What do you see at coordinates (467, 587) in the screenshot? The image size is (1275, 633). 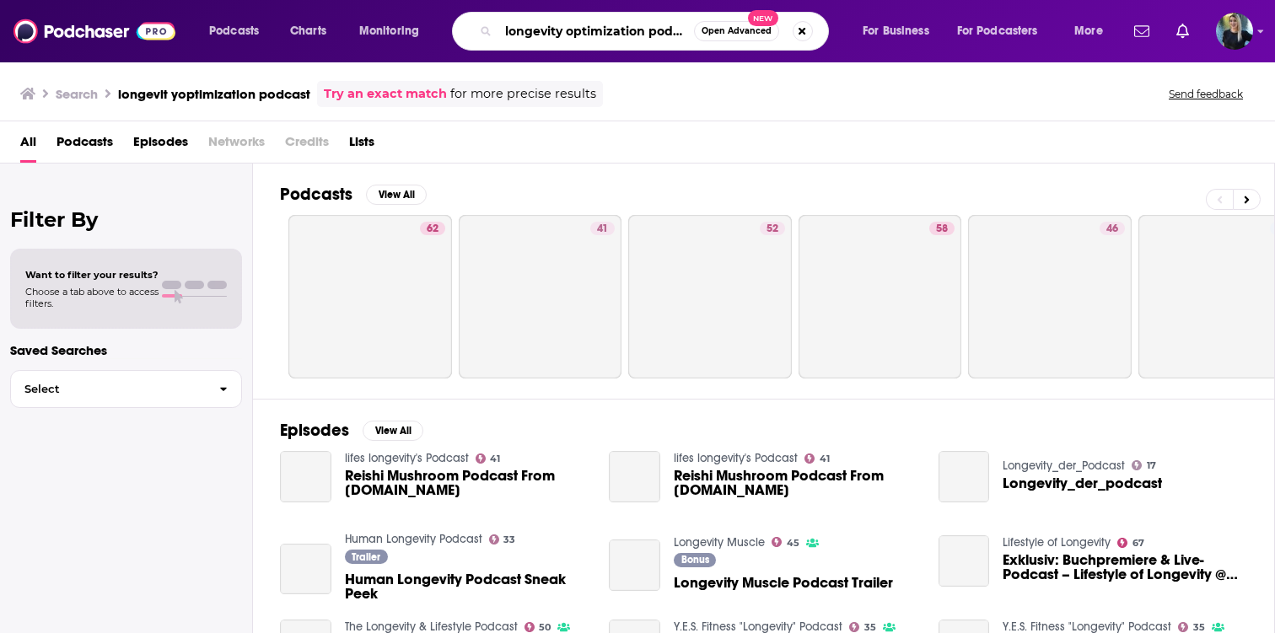 I see `span: Human Longevity Podcast Sneak Peek` at bounding box center [467, 587].